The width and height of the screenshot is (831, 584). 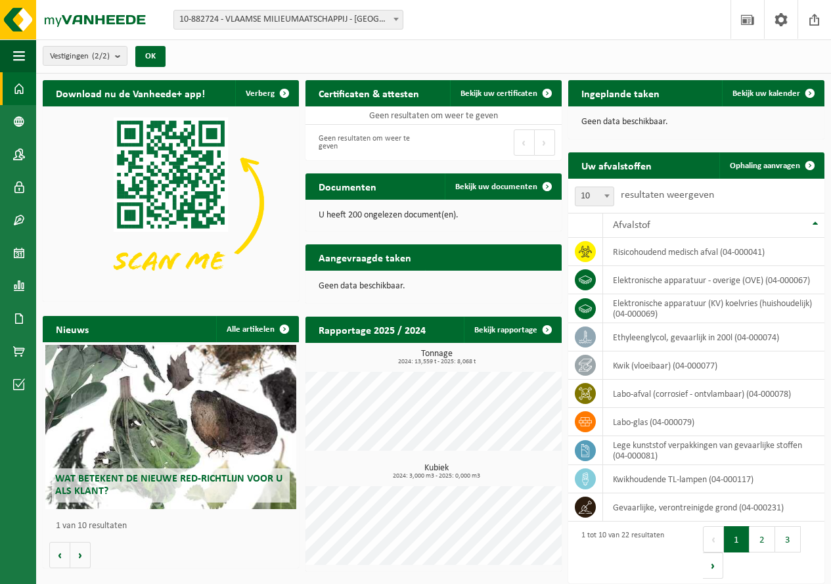 What do you see at coordinates (503, 187) in the screenshot?
I see `a: Bekijk uw documenten` at bounding box center [503, 187].